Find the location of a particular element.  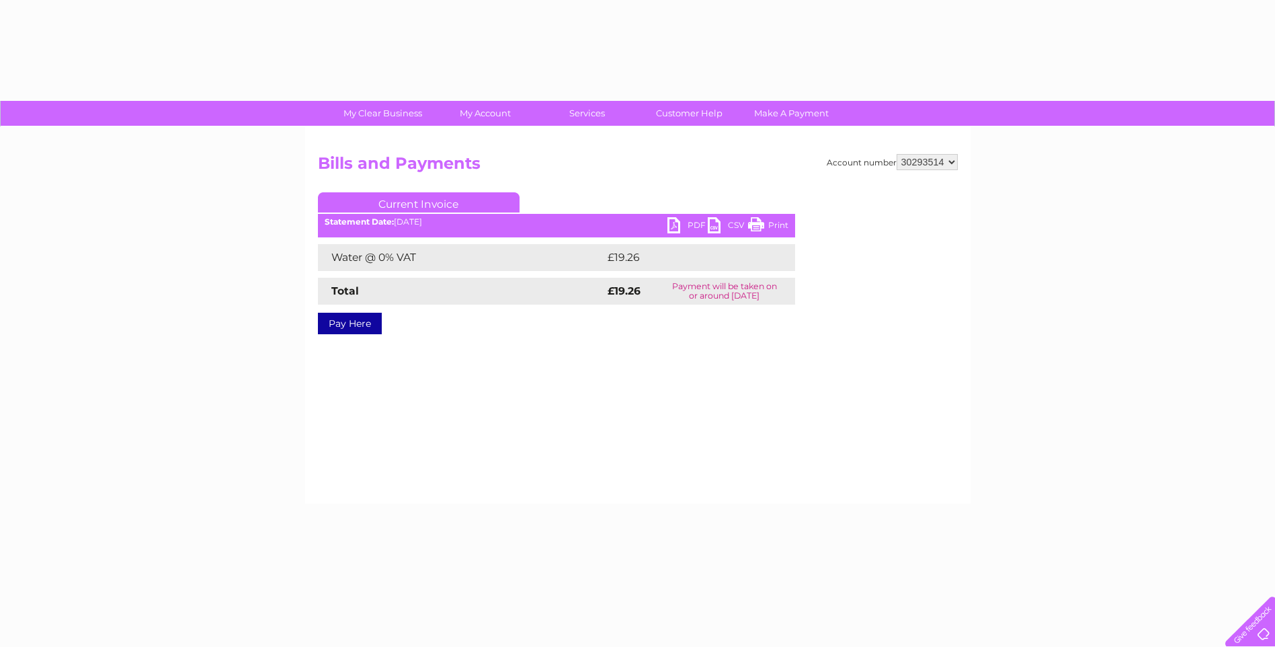

a: CSV is located at coordinates (728, 227).